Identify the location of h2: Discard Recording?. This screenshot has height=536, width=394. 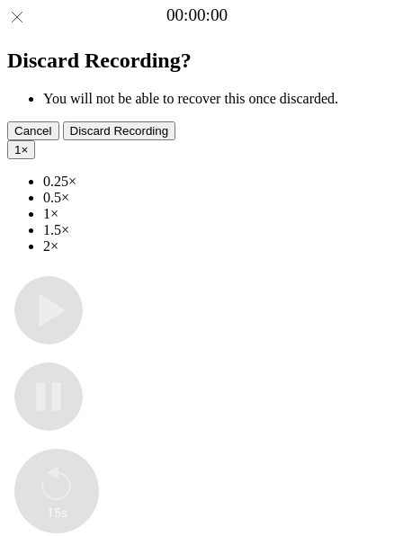
(197, 60).